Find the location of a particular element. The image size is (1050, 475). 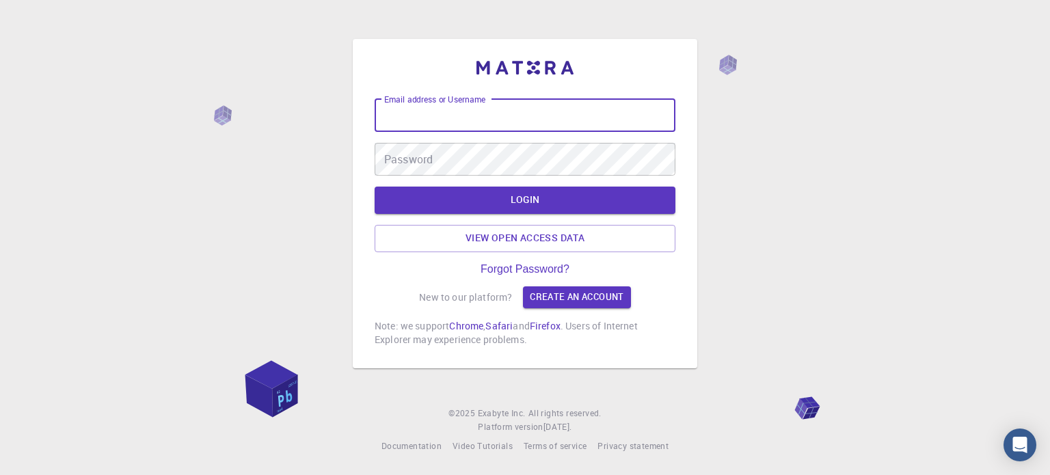

span: Video Tutorials is located at coordinates (483, 446).